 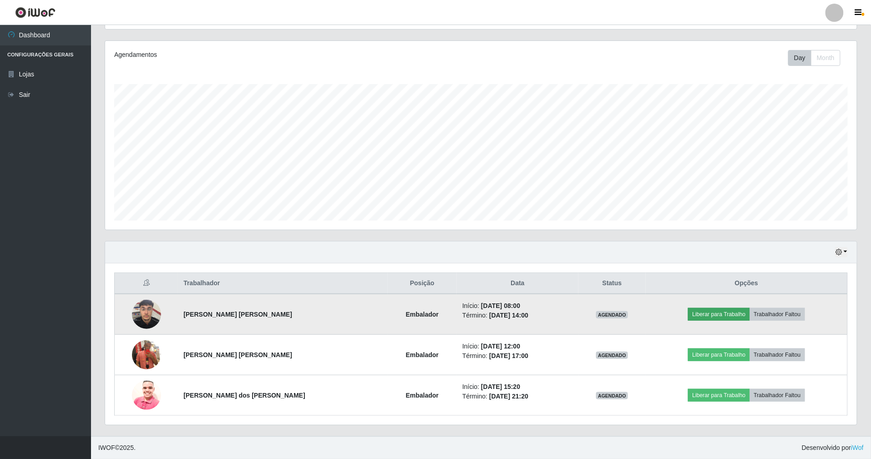 What do you see at coordinates (147, 355) in the screenshot?
I see `img: 1753635864219.jpeg` at bounding box center [147, 355].